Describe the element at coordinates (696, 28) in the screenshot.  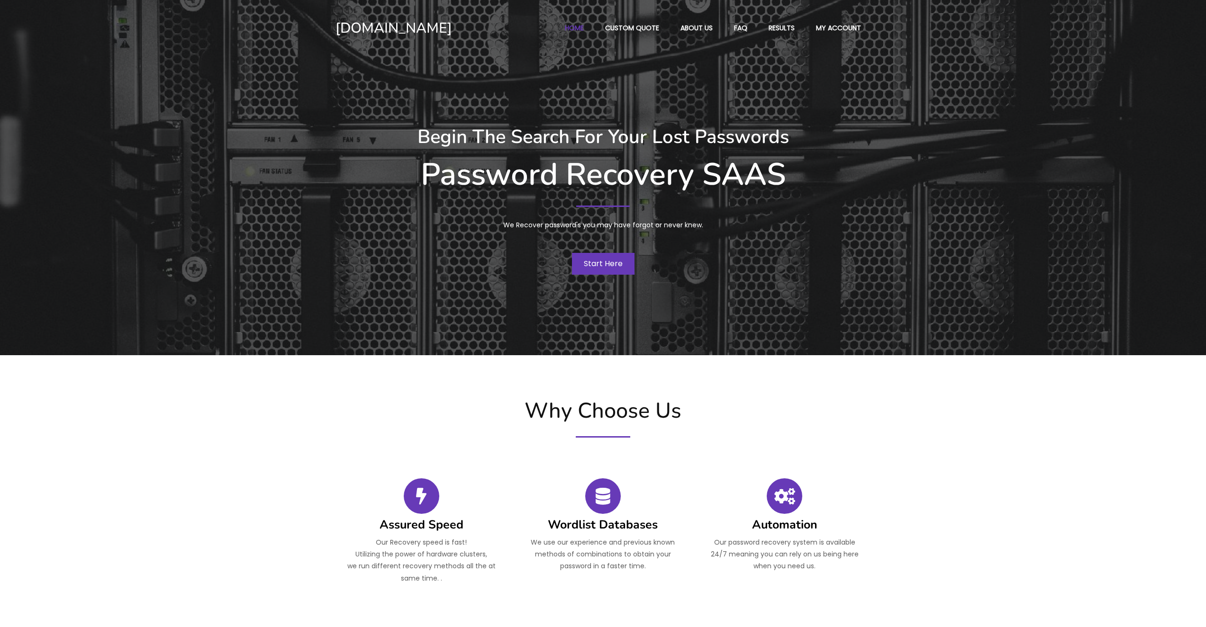
I see `a: About Us` at that location.